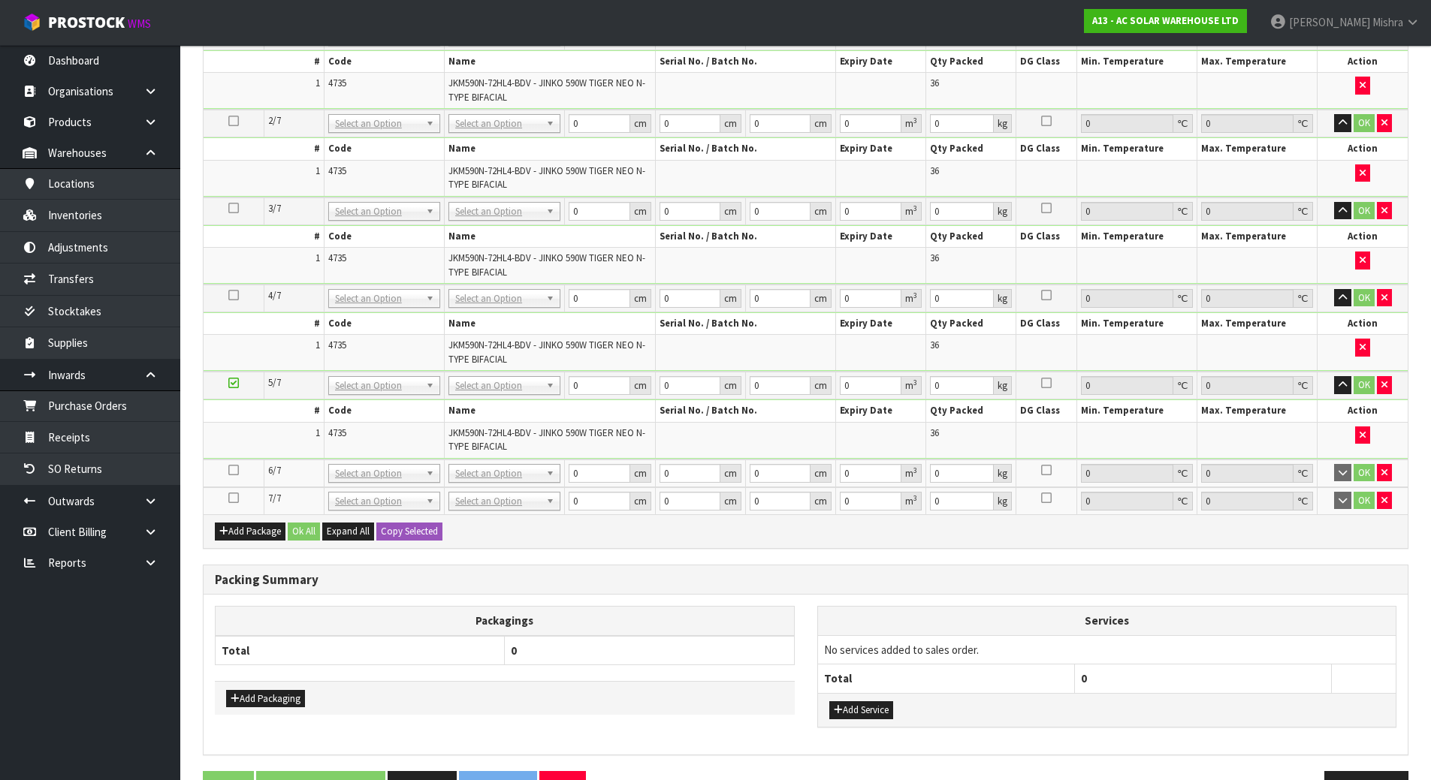 Image resolution: width=1431 pixels, height=780 pixels. I want to click on span: 7/7, so click(274, 498).